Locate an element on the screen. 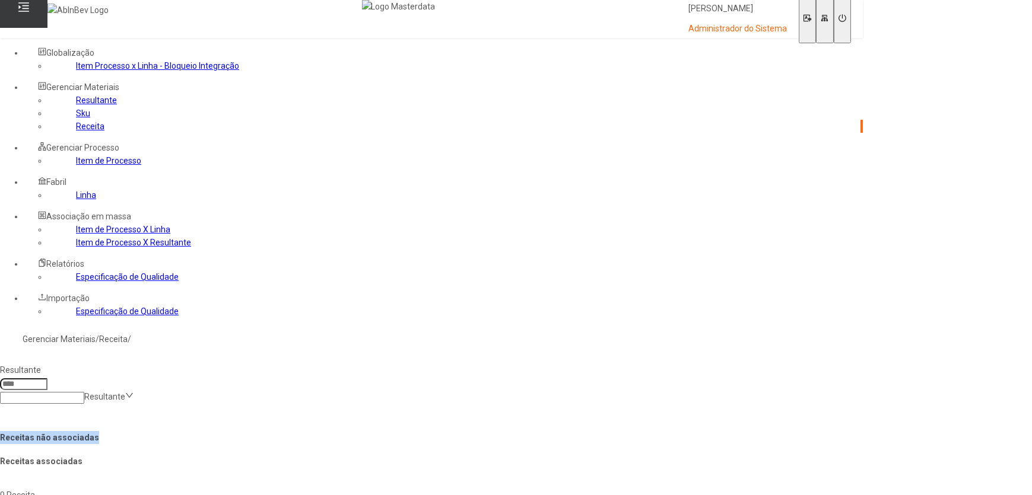  a: Linha is located at coordinates (86, 195).